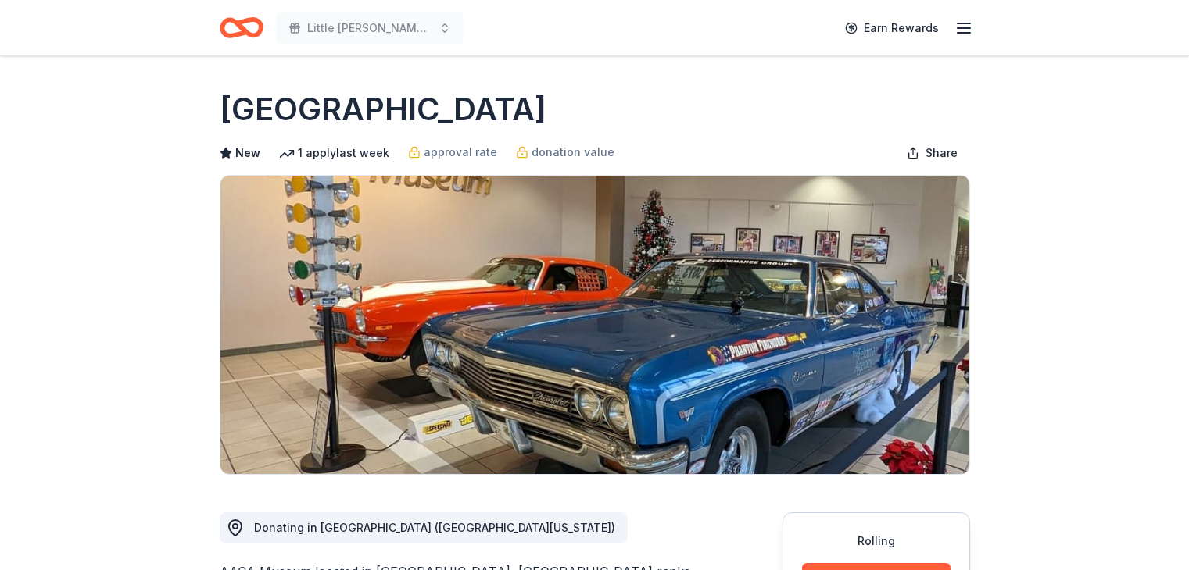 Image resolution: width=1189 pixels, height=570 pixels. I want to click on a: donation value, so click(565, 152).